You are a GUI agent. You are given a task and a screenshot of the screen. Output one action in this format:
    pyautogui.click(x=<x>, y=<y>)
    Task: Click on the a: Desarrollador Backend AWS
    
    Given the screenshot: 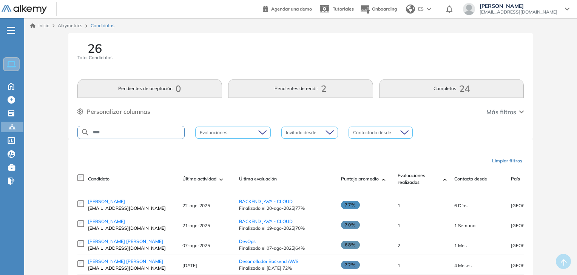 What is the action you would take?
    pyautogui.click(x=269, y=262)
    